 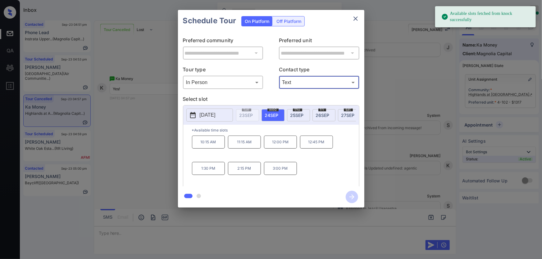 What do you see at coordinates (319, 82) in the screenshot?
I see `div: Text` at bounding box center [319, 82].